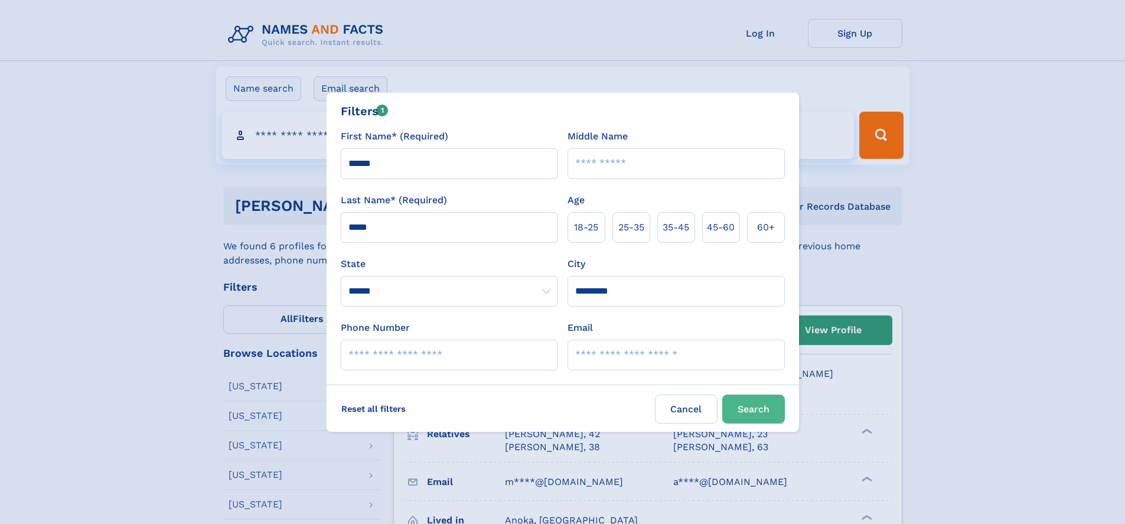 This screenshot has width=1125, height=524. I want to click on span: 45‑60, so click(720, 227).